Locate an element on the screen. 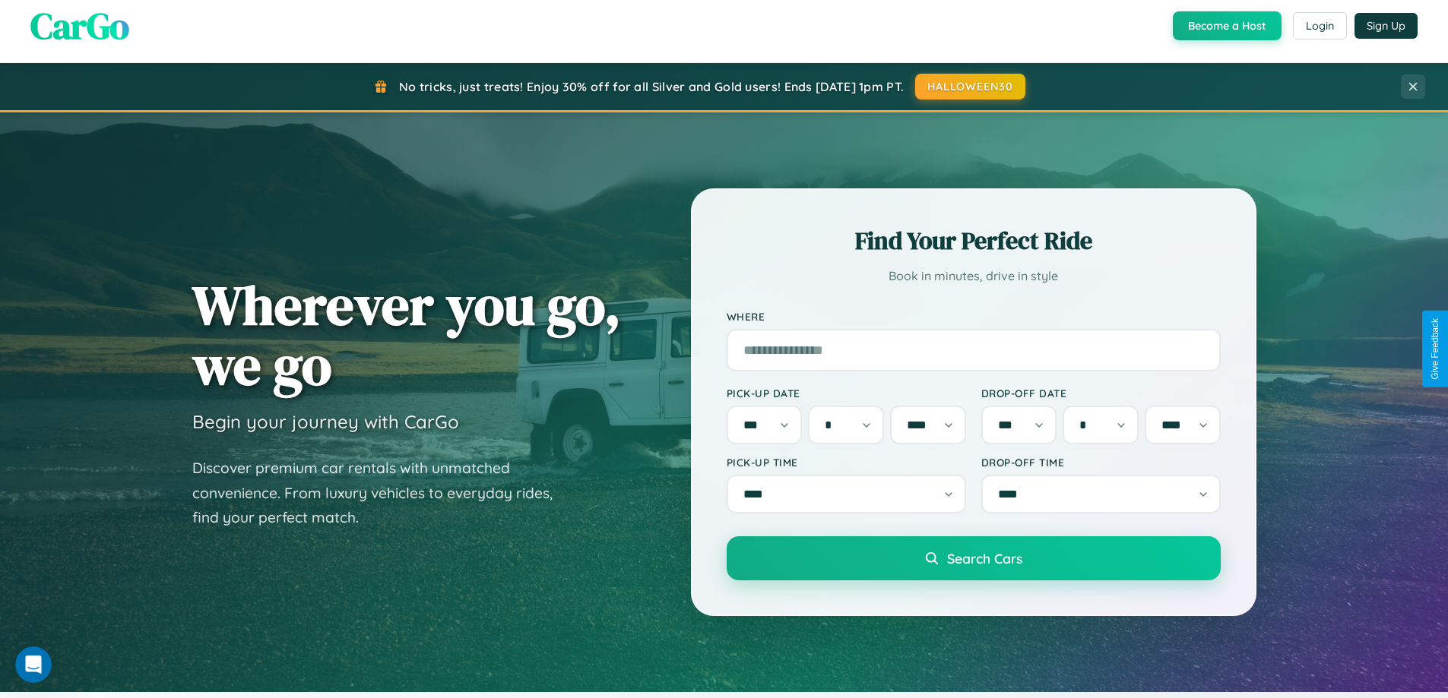 Image resolution: width=1448 pixels, height=698 pixels. p: Discover premium car rentals with unmatched convenience. From luxury vehicles to everyday rides, ... is located at coordinates (382, 493).